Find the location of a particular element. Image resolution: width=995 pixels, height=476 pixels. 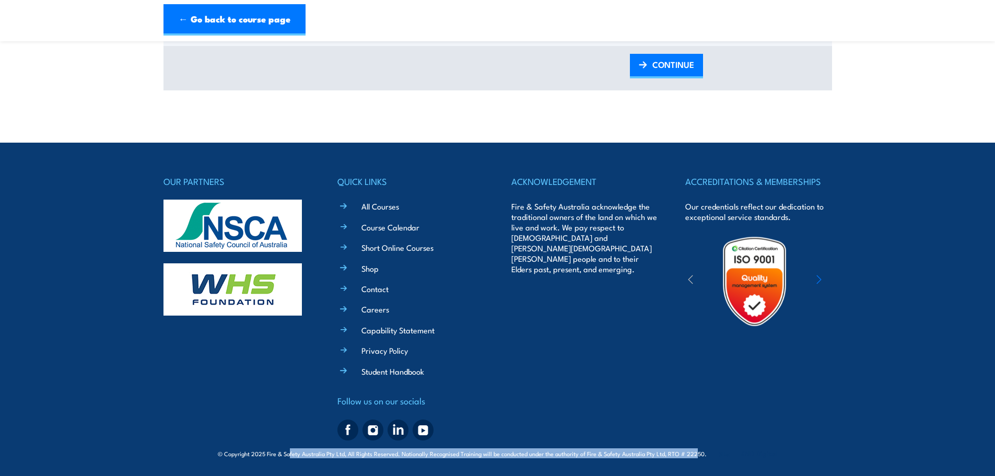

a: CONTINUE is located at coordinates (666, 66).